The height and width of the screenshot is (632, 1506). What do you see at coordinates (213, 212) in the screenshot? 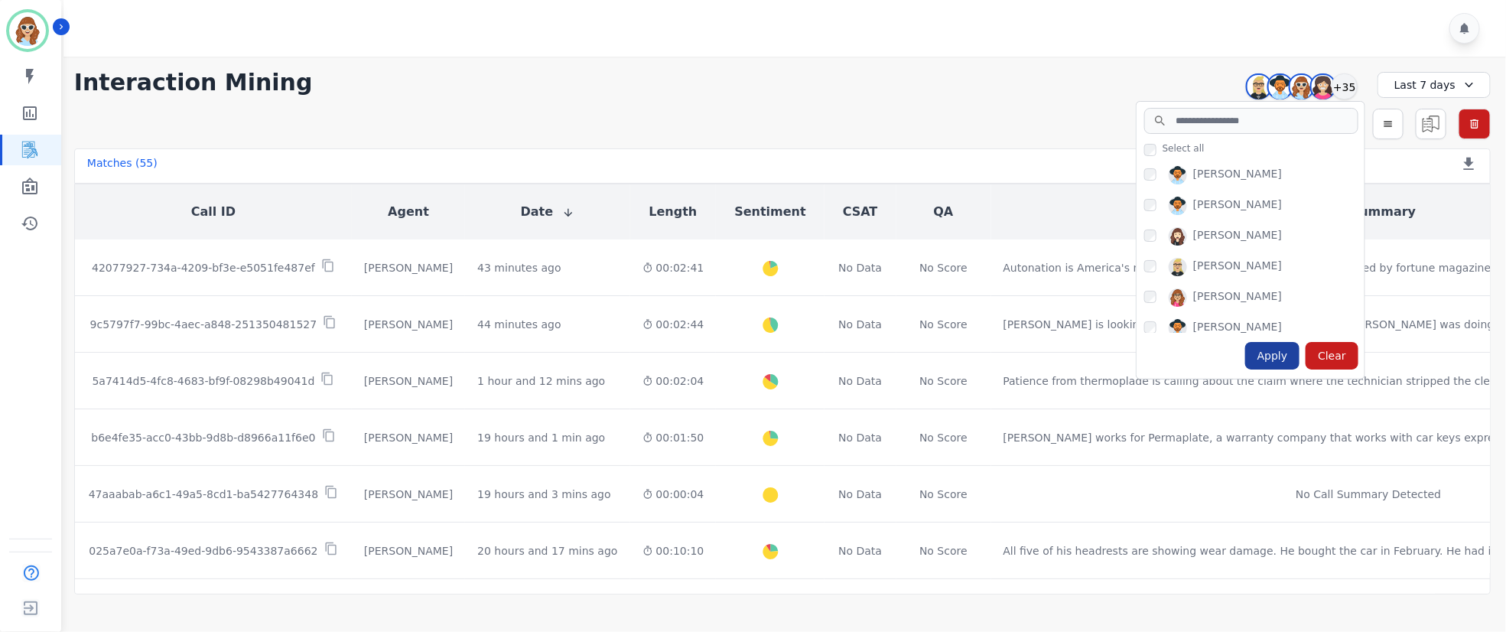
I see `button: Call ID` at bounding box center [213, 212].